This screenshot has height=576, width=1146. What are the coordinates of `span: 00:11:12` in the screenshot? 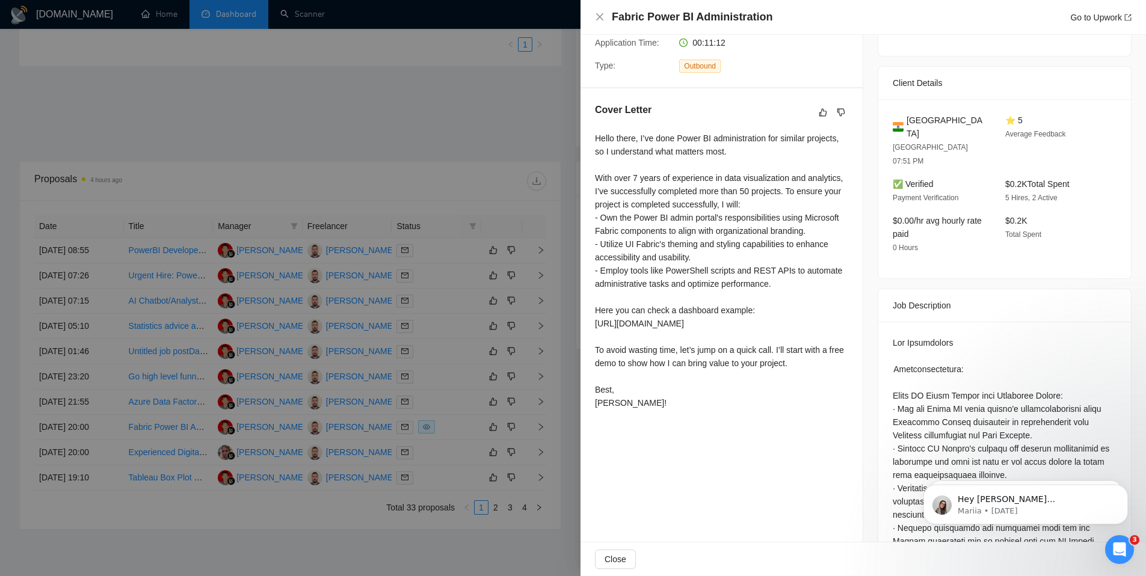 It's located at (709, 43).